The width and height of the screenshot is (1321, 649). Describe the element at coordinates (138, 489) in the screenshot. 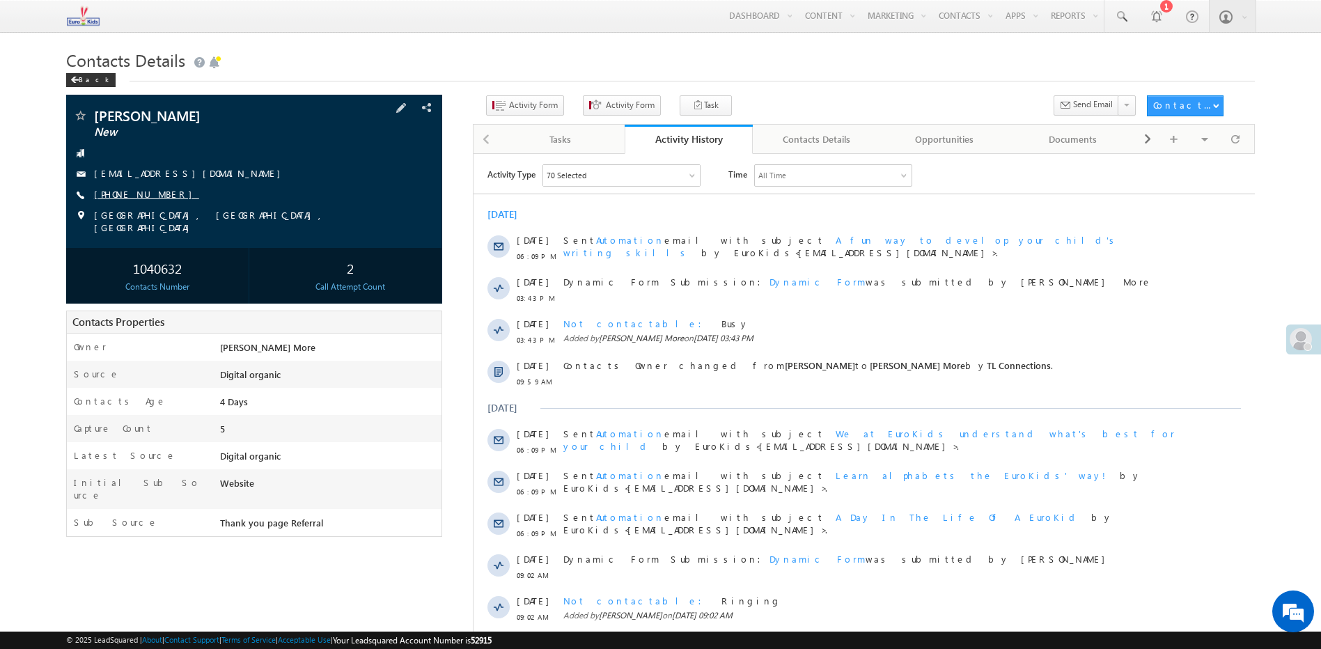

I see `label: Initial Sub Source` at that location.